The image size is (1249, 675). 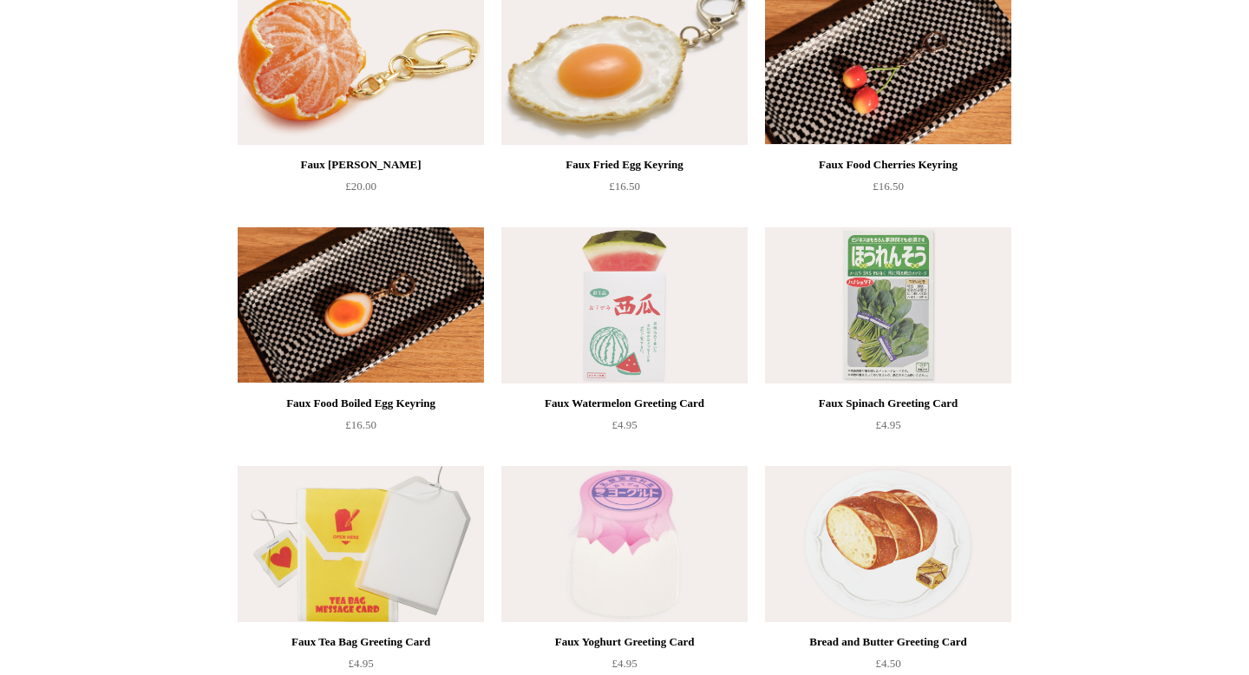 I want to click on a: Faux Watermelon Greeting Card Faux Watermelon Greeting Card, so click(x=624, y=305).